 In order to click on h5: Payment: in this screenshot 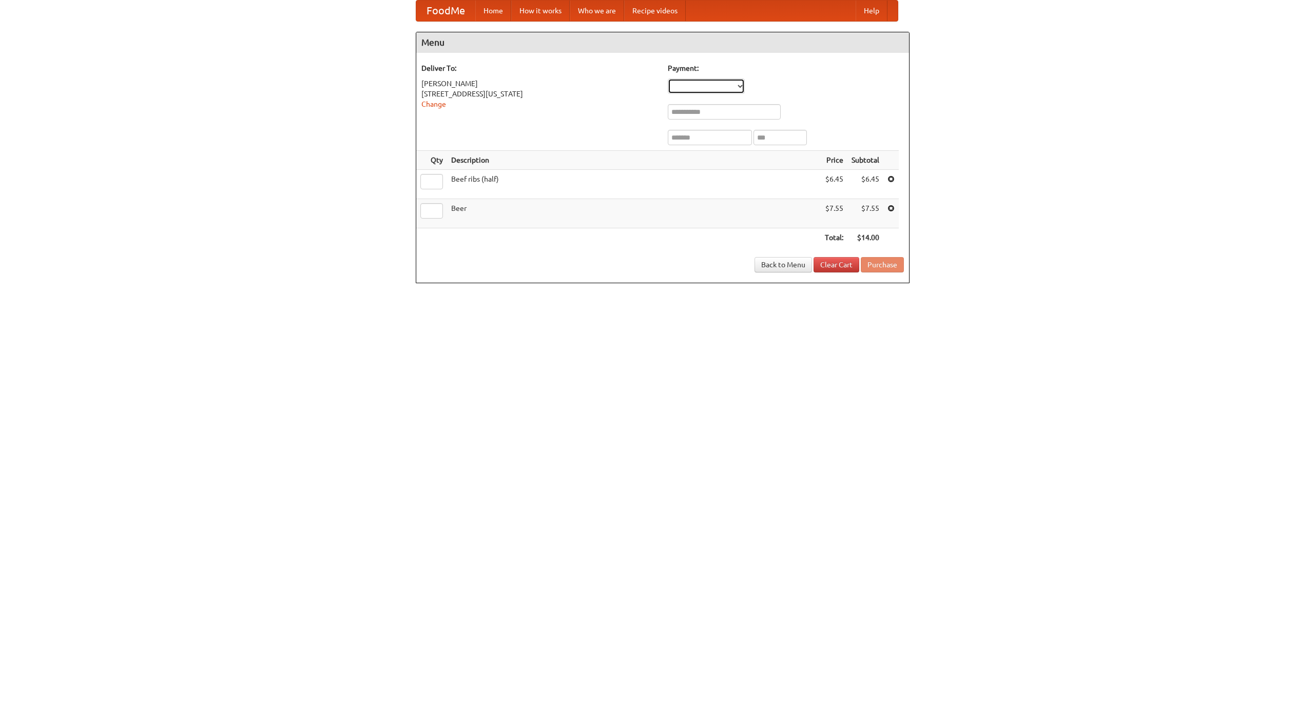, I will do `click(786, 68)`.